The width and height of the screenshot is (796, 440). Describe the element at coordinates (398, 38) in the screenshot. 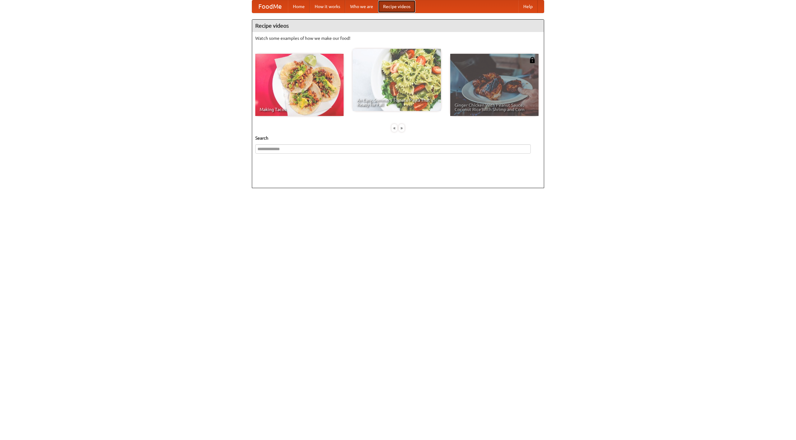

I see `p: Watch some examples of how we make our food!` at that location.